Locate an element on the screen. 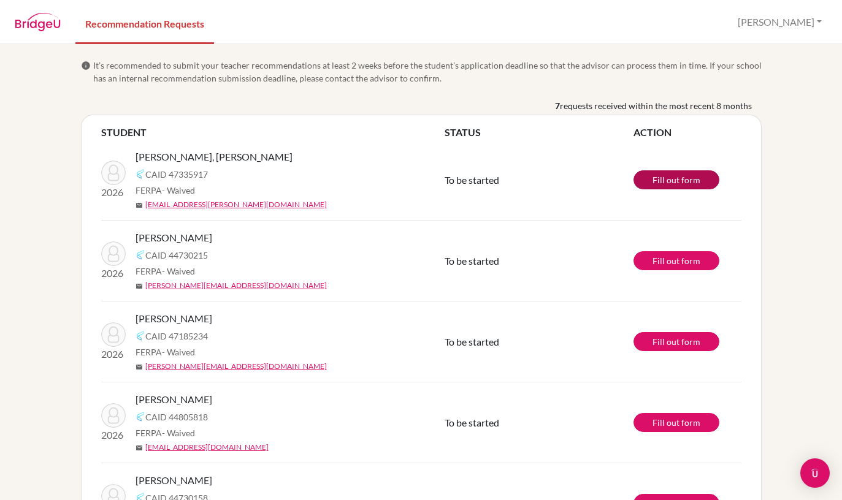 The height and width of the screenshot is (500, 842). img: BridgeU logo is located at coordinates (37, 22).